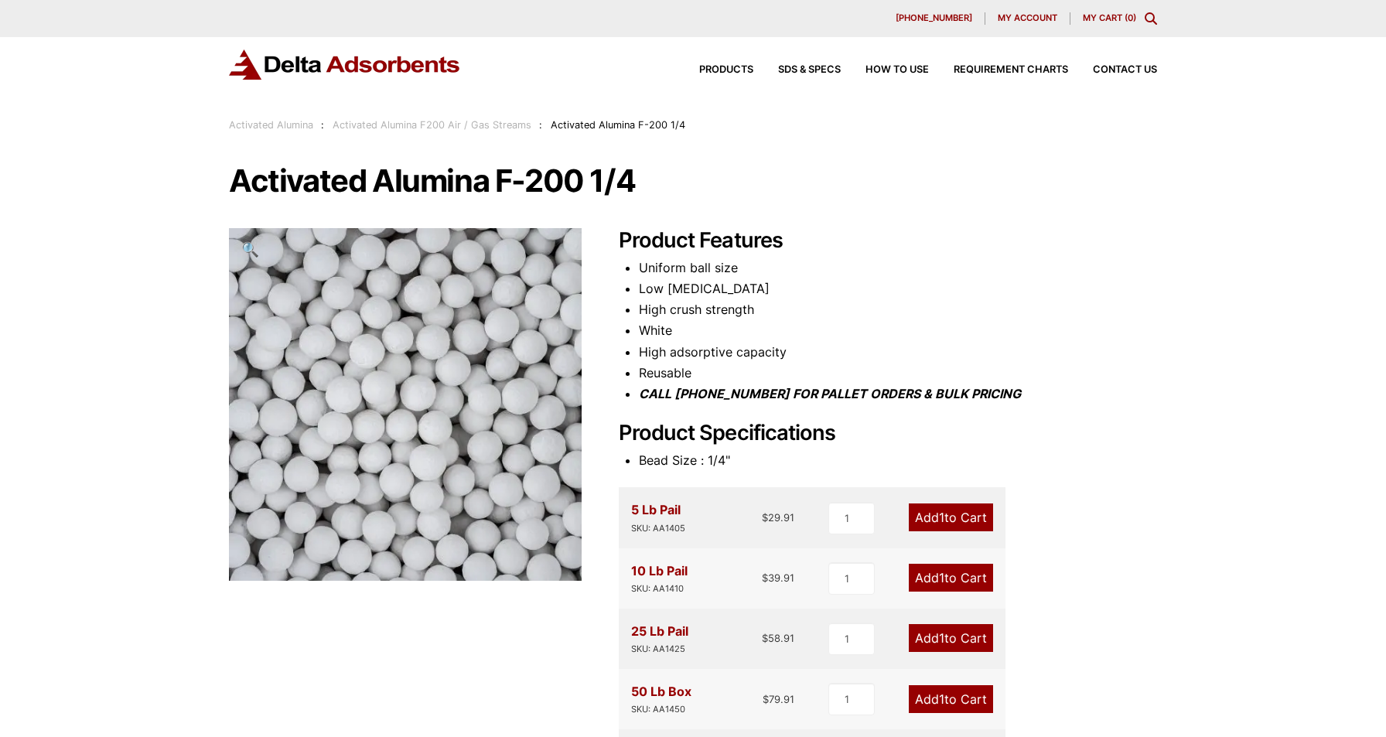 The width and height of the screenshot is (1386, 737). I want to click on span: Contact Us, so click(1125, 70).